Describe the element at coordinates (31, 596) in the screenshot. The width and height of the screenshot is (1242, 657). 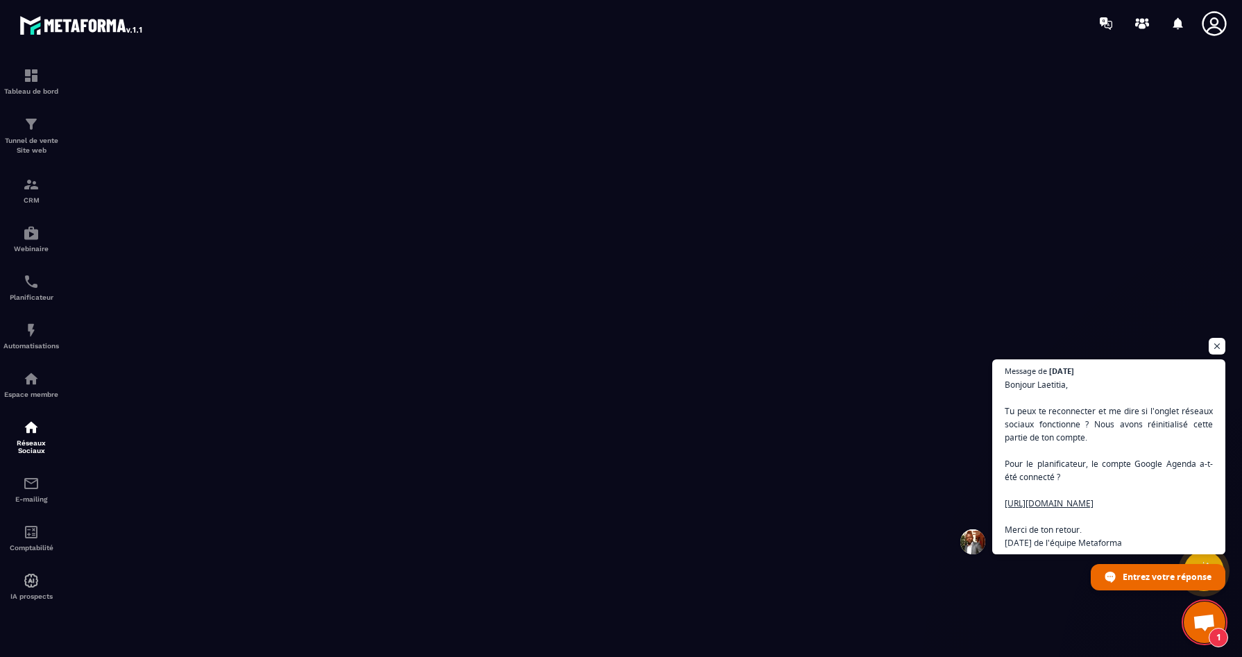
I see `p: IA prospects` at that location.